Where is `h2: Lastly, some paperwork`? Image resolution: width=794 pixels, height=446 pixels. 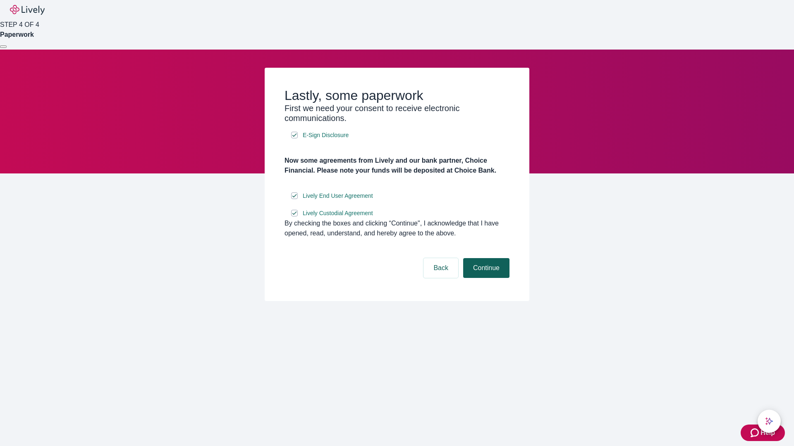
h2: Lastly, some paperwork is located at coordinates (397, 95).